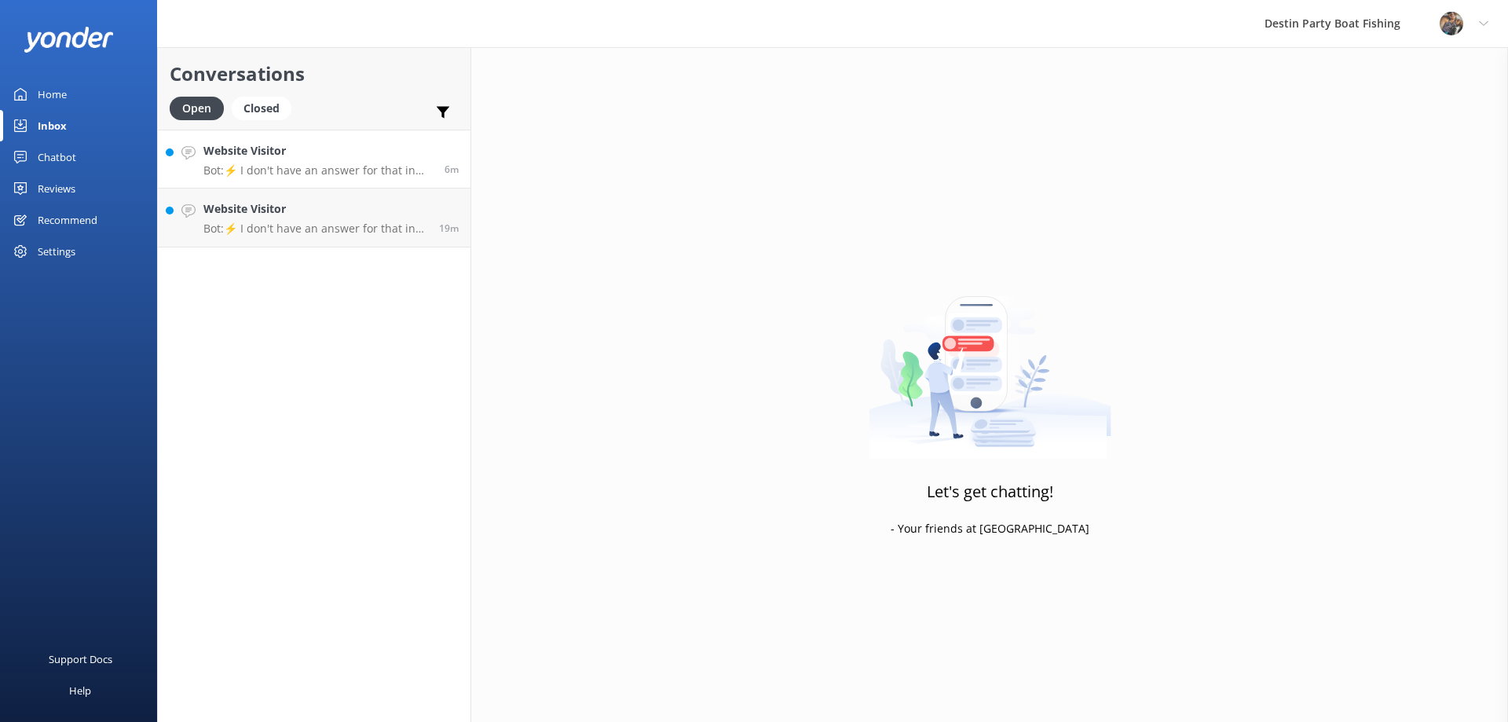  Describe the element at coordinates (448, 228) in the screenshot. I see `span: Sep 07 2025 04:03pm (UTC -05:00) America/Cancun` at that location.